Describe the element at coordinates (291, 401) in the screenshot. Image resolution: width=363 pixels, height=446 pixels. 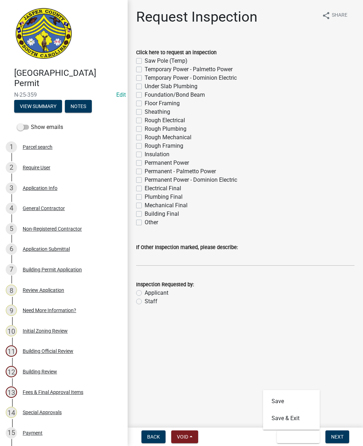
I see `button: Save` at that location.